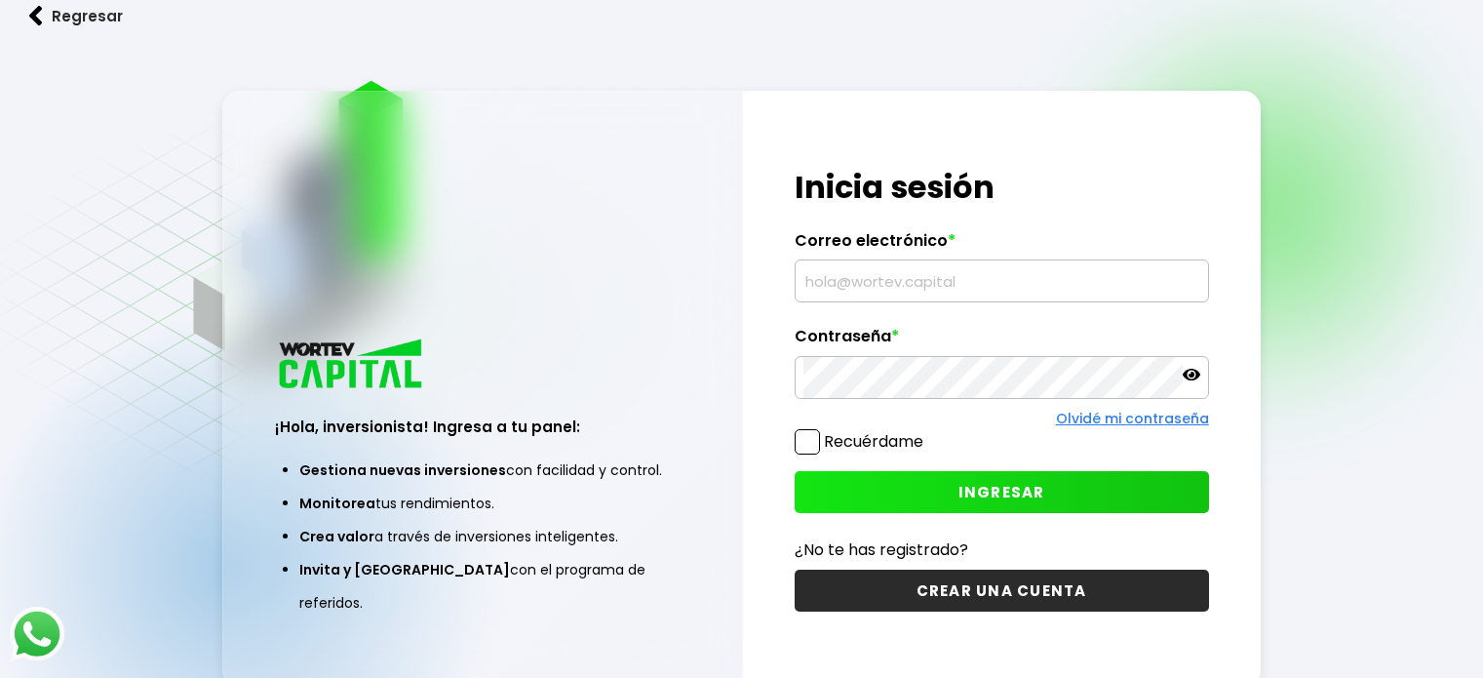 Image resolution: width=1483 pixels, height=678 pixels. What do you see at coordinates (482, 536) in the screenshot?
I see `li: a través de inversiones inteligentes.` at bounding box center [482, 536].